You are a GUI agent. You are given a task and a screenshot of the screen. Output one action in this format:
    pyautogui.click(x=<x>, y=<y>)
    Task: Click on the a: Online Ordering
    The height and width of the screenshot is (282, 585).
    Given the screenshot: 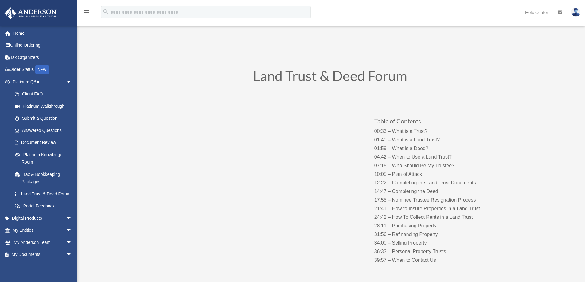 What is the action you would take?
    pyautogui.click(x=43, y=45)
    